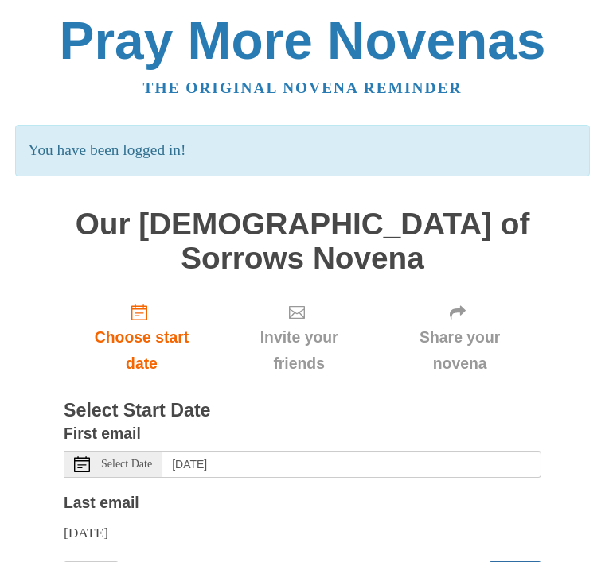  I want to click on a: Pray More Novenas, so click(302, 41).